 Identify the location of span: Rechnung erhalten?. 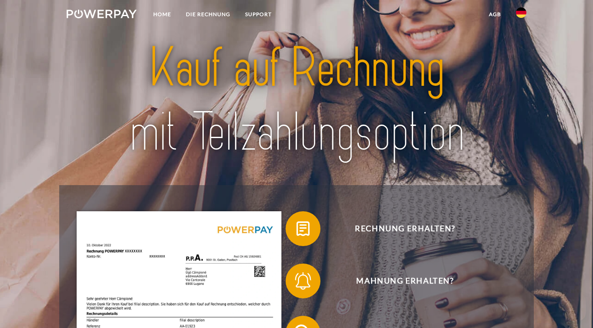
(405, 229).